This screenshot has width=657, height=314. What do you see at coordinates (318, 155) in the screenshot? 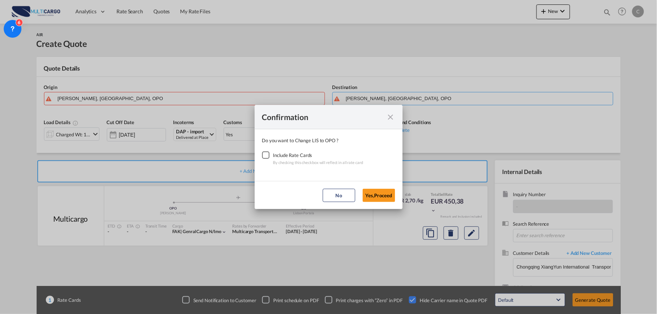
I see `div: Include Rate Cards` at bounding box center [318, 155].